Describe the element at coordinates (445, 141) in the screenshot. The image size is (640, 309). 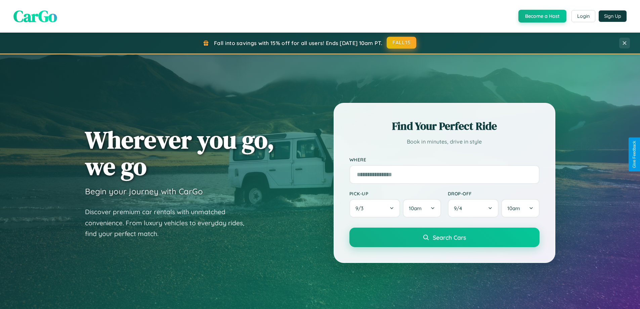
I see `p: Book in minutes, drive in style` at that location.